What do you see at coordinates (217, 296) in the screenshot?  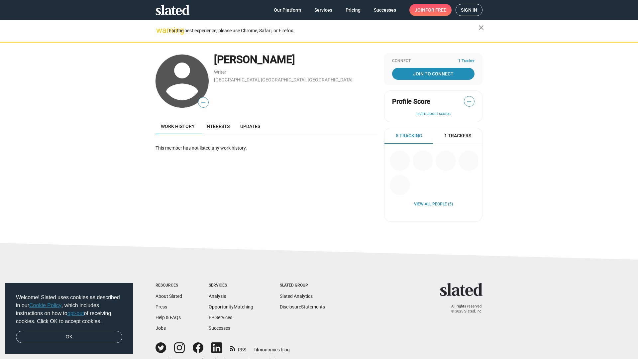 I see `a: Analysis` at bounding box center [217, 296].